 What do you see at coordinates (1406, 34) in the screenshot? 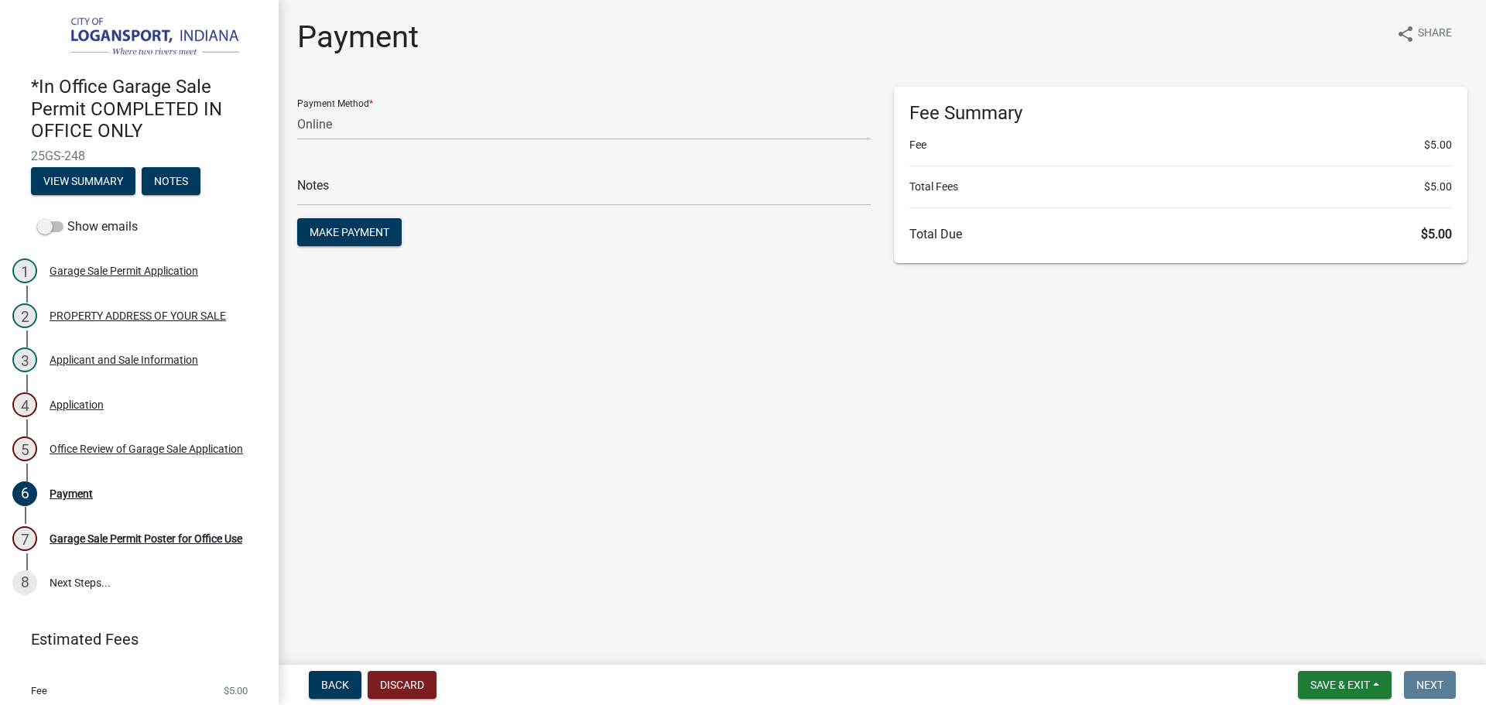
I see `i: share` at bounding box center [1406, 34].